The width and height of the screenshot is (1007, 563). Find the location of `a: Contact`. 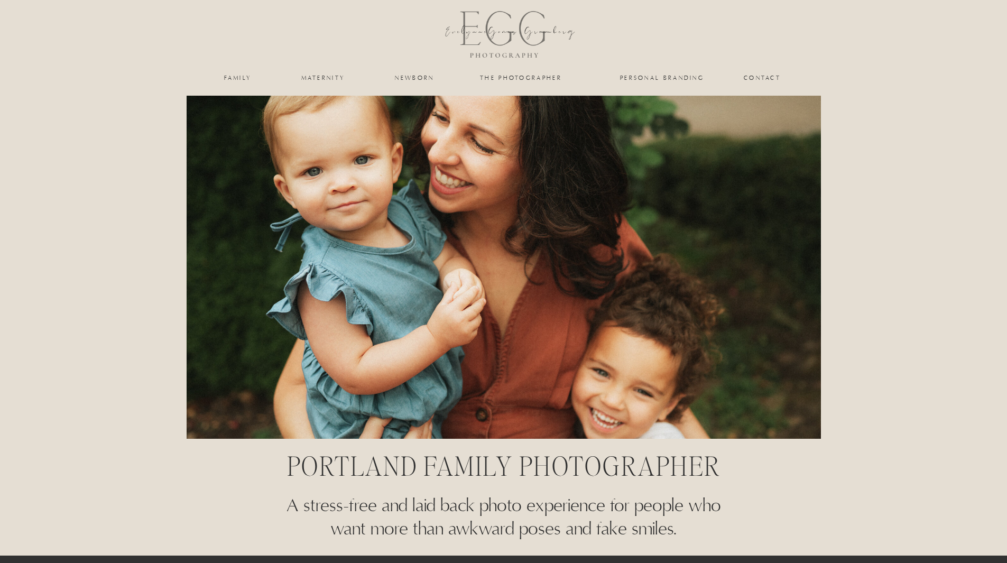

a: Contact is located at coordinates (762, 78).